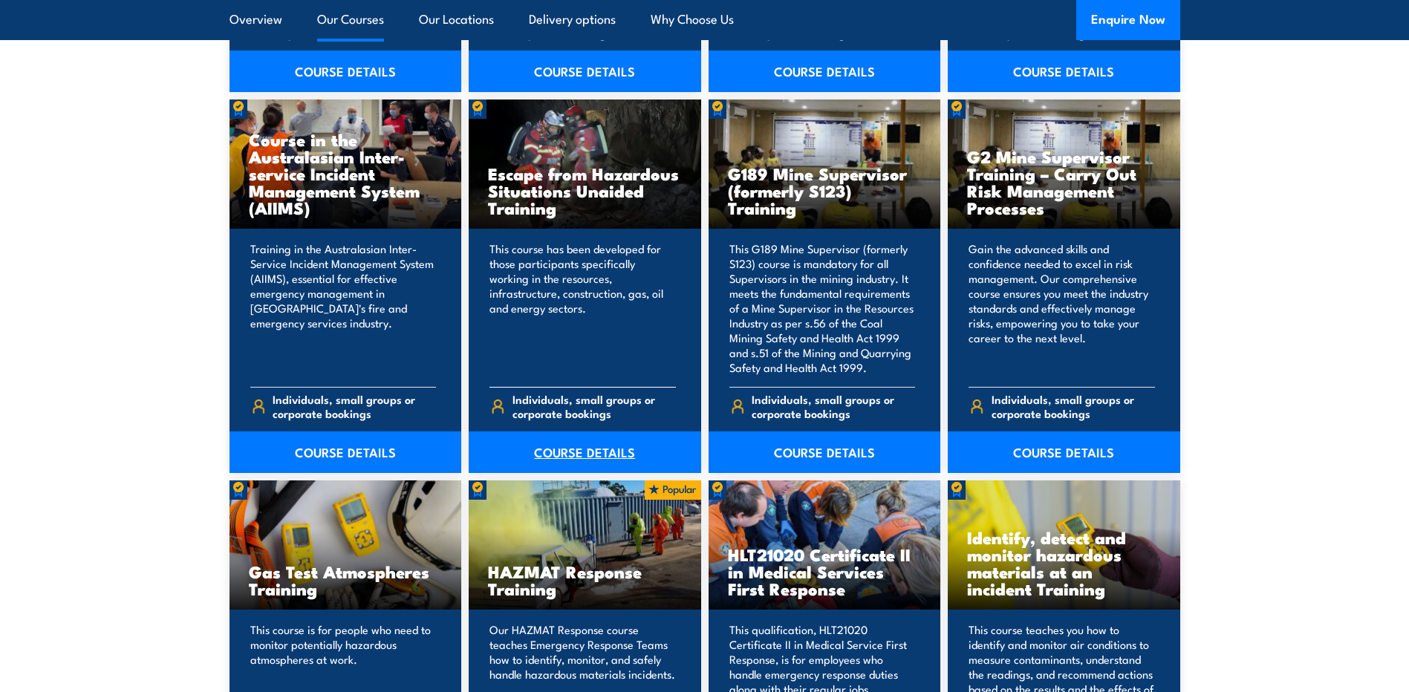  I want to click on h3: G189 Mine Supervisor (formerly S123) Training, so click(824, 190).